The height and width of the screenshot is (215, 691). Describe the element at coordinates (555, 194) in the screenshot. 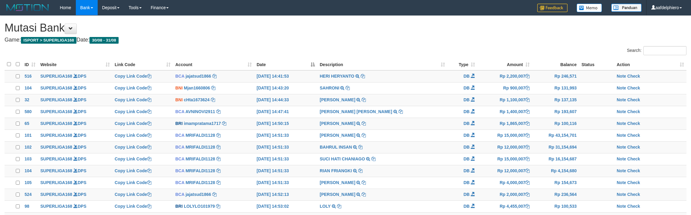

I see `td: Rp 236,564` at that location.